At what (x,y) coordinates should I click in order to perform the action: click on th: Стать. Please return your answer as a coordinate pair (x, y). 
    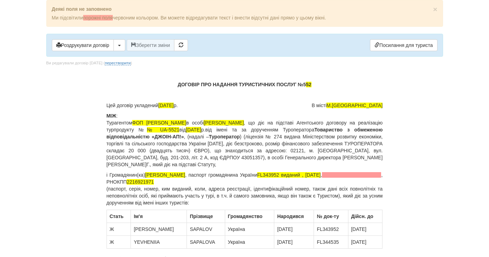
    Looking at the image, I should click on (119, 216).